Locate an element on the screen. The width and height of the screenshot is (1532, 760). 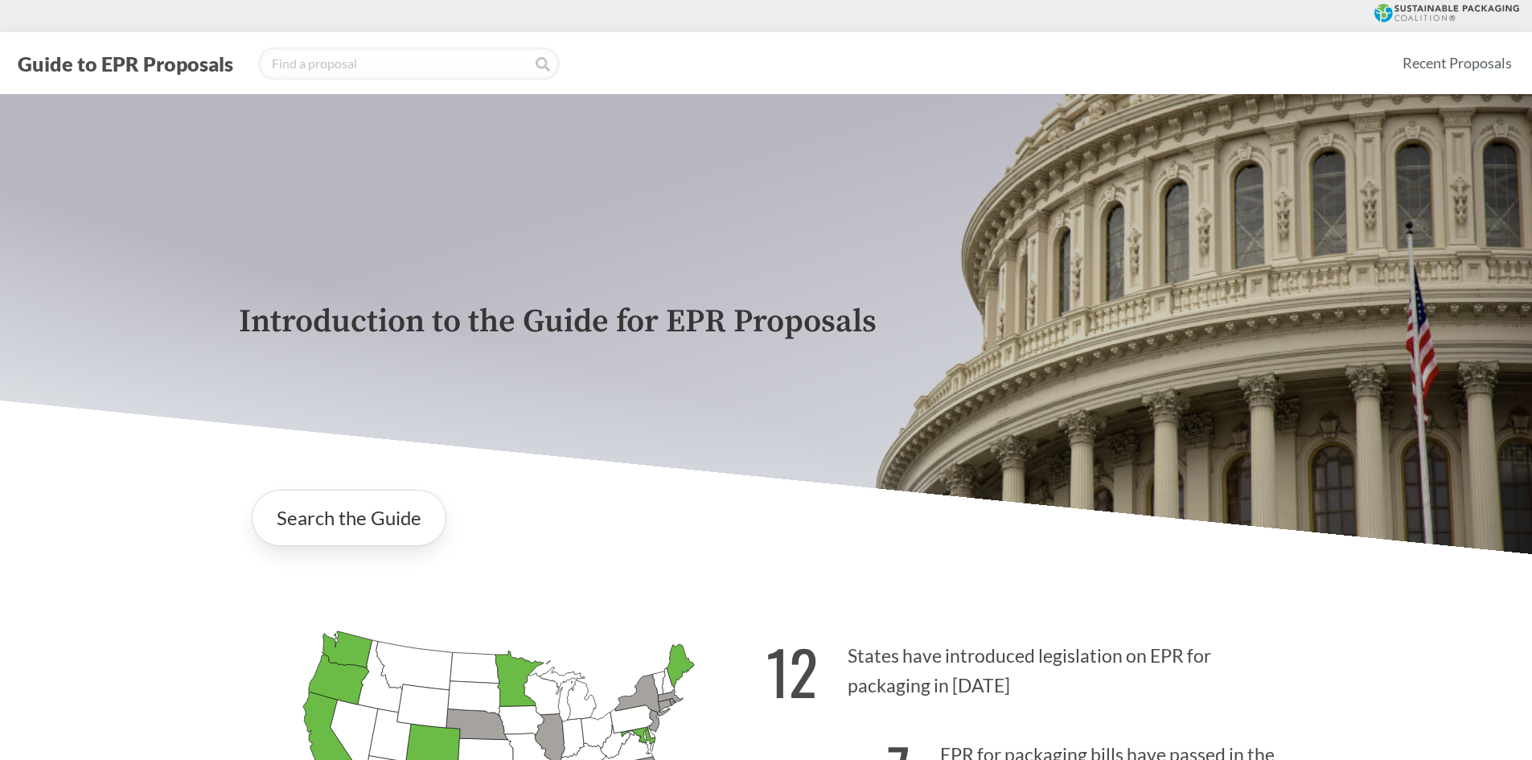
p: Introduction to the Guide for EPR Proposals is located at coordinates (767, 322).